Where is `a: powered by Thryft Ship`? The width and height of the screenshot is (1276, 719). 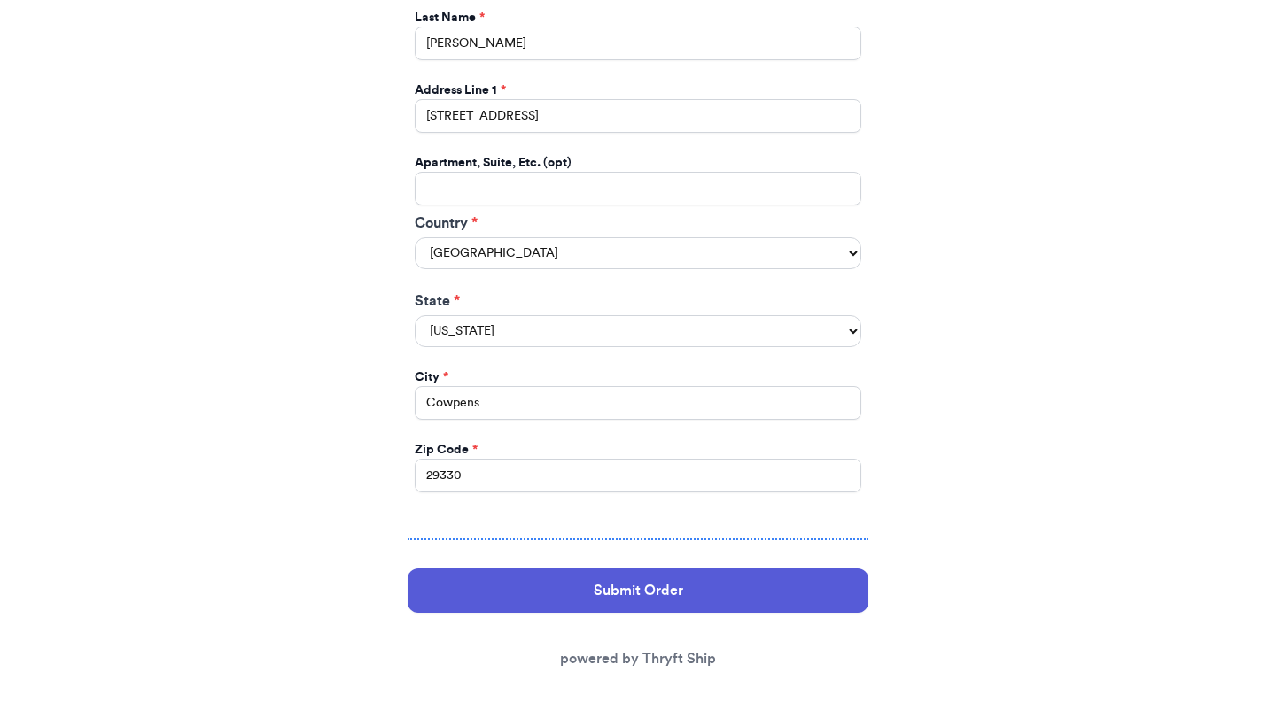 a: powered by Thryft Ship is located at coordinates (638, 659).